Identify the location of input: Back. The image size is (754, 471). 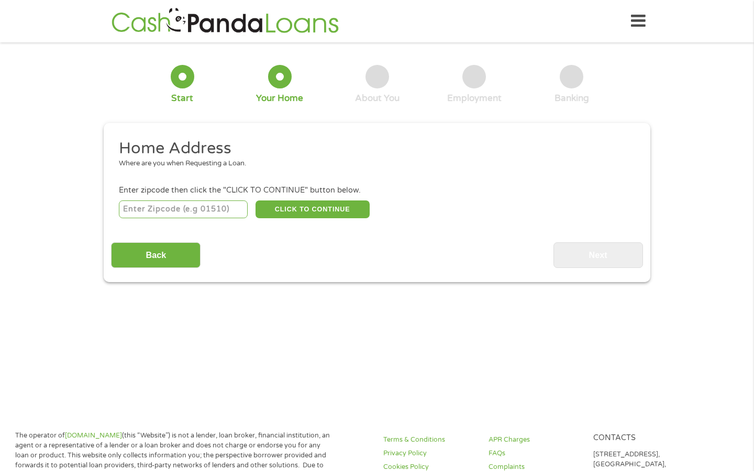
(155, 255).